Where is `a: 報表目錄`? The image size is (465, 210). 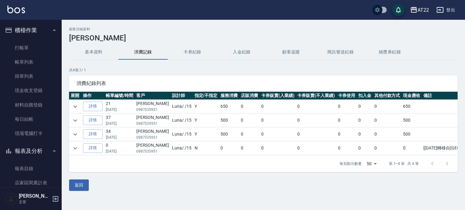 a: 報表目錄 is located at coordinates (31, 168).